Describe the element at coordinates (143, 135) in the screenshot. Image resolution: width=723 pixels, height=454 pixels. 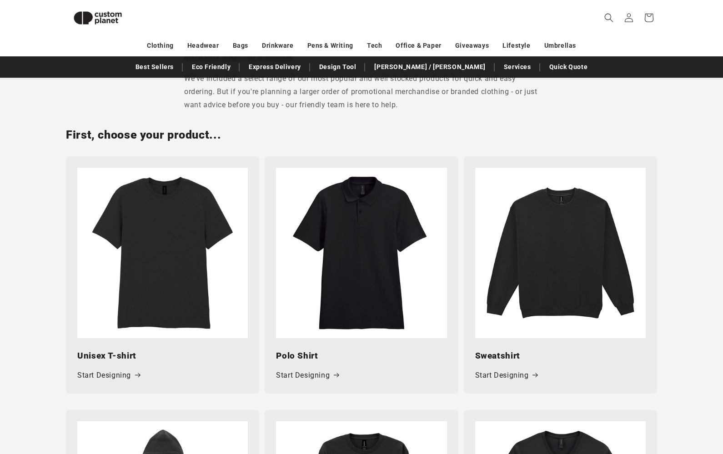
I see `h2: First, choose your product...` at that location.